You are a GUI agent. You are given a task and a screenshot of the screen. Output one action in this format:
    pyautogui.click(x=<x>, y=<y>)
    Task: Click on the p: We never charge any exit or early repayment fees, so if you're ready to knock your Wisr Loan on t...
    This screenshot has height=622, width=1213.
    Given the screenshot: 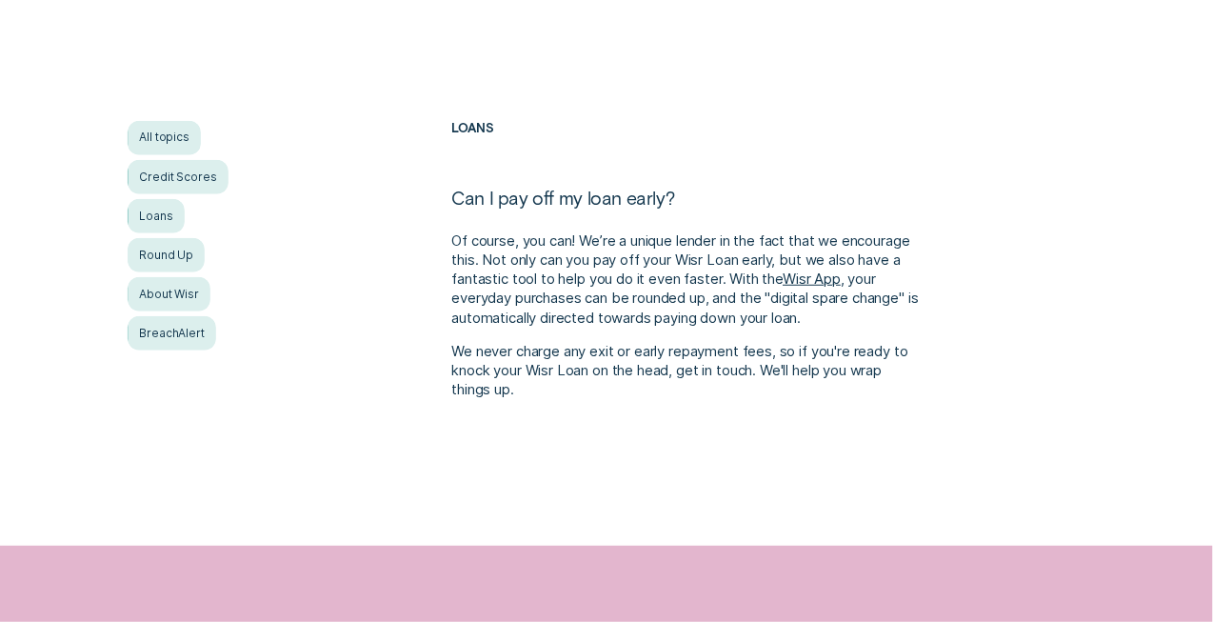 What is the action you would take?
    pyautogui.click(x=687, y=380)
    